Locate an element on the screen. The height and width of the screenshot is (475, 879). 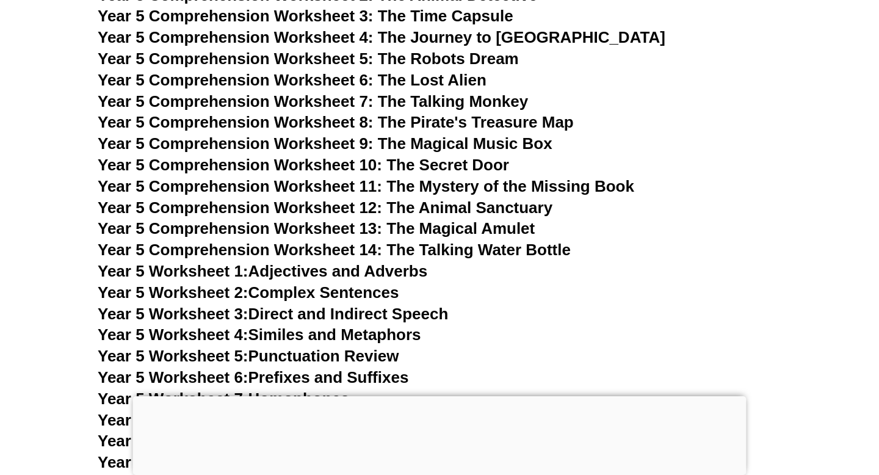
a: Year 5 Comprehension Worksheet 10: The Secret Door is located at coordinates (304, 165).